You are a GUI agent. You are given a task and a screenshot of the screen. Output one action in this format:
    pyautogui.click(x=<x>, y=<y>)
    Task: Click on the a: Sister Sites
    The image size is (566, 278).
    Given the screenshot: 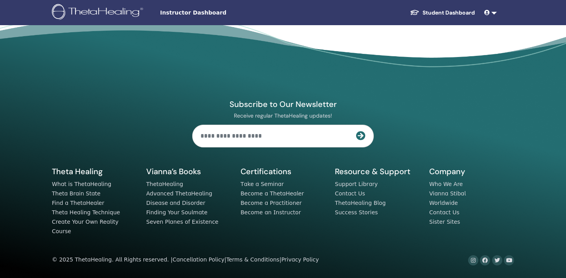 What is the action you would take?
    pyautogui.click(x=445, y=222)
    